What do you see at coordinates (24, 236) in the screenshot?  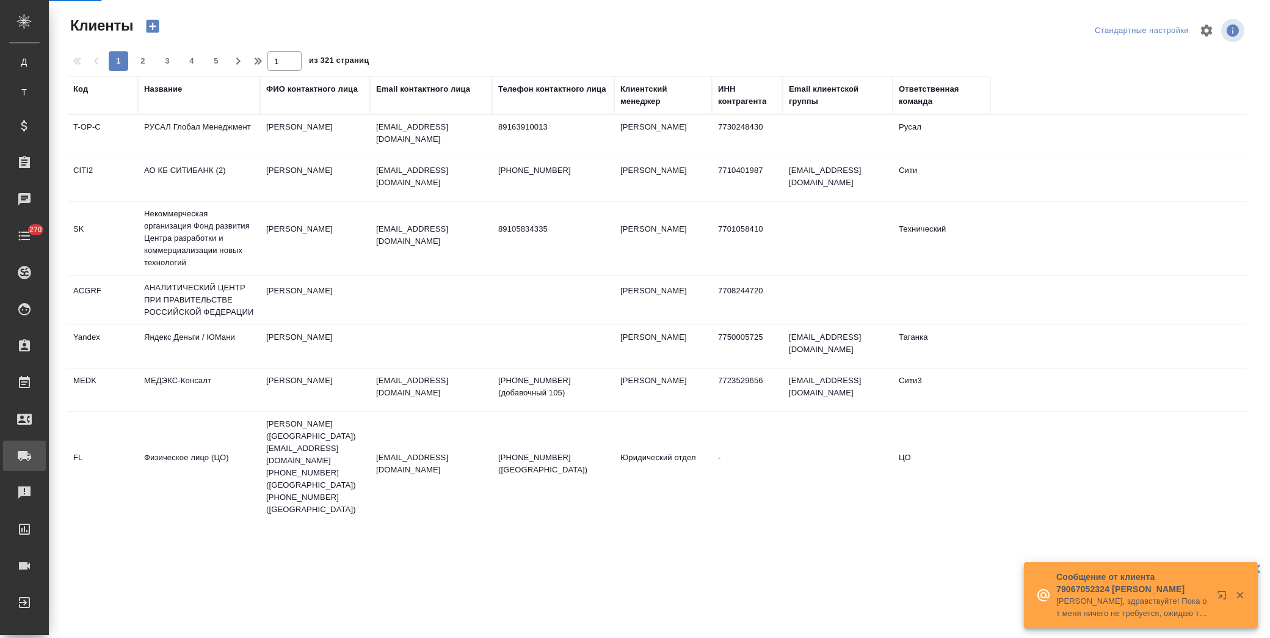 I see `a: 270` at bounding box center [24, 236].